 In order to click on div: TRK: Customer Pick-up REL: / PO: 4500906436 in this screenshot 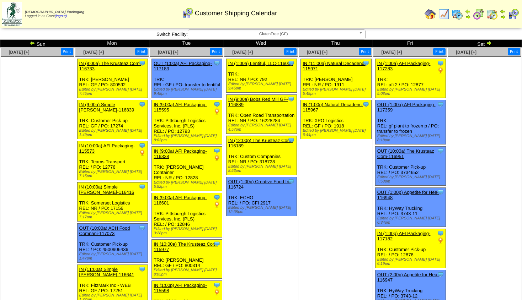, I will do `click(112, 243)`.